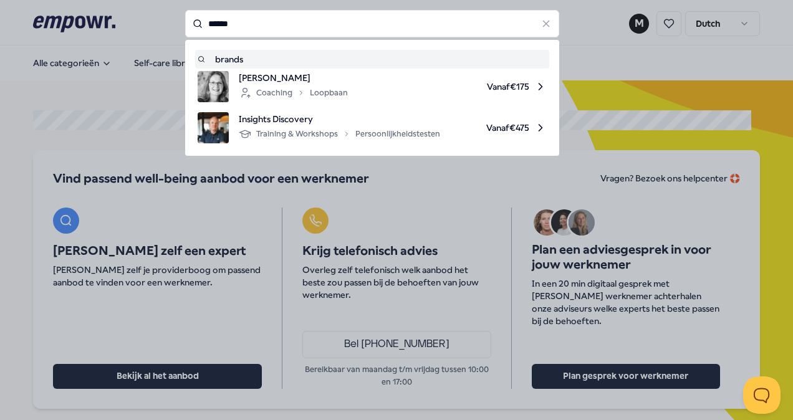 The image size is (793, 420). Describe the element at coordinates (293, 93) in the screenshot. I see `div: Coaching Loopbaan` at that location.